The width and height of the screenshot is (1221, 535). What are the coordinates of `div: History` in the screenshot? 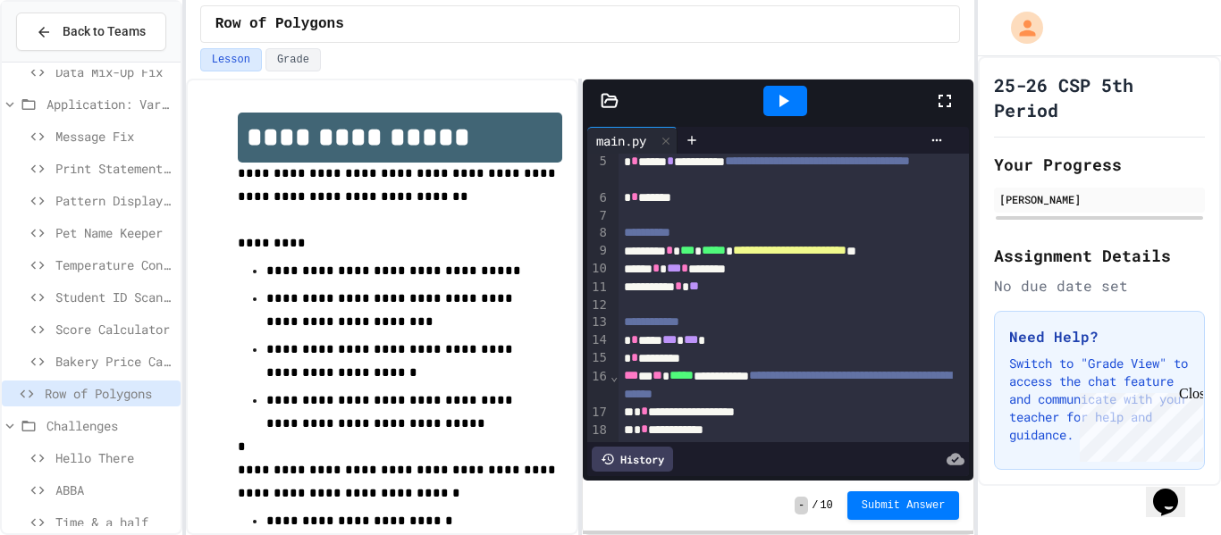 It's located at (632, 459).